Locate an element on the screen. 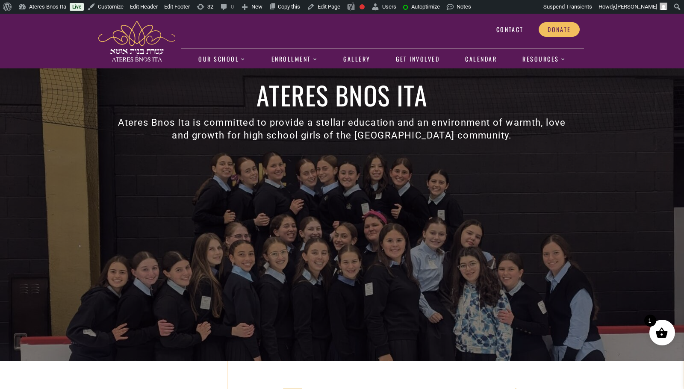 This screenshot has height=389, width=684. a: Live is located at coordinates (76, 7).